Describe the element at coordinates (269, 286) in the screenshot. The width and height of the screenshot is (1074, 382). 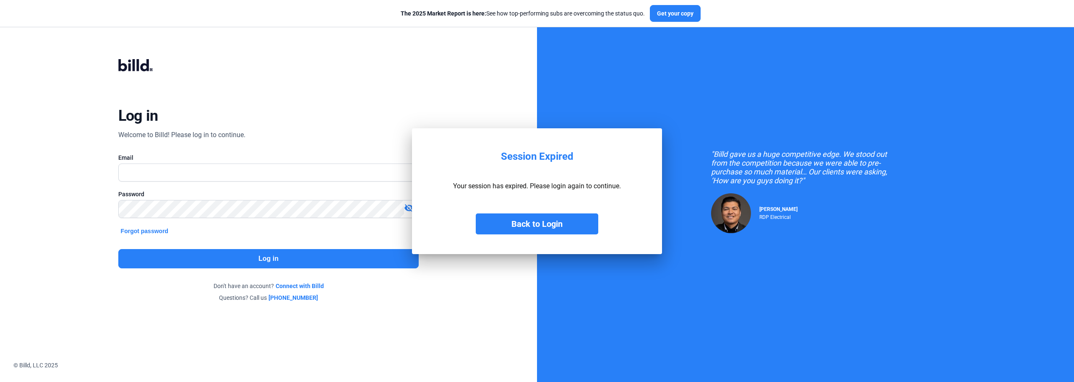
I see `div: Don't have an account?` at that location.